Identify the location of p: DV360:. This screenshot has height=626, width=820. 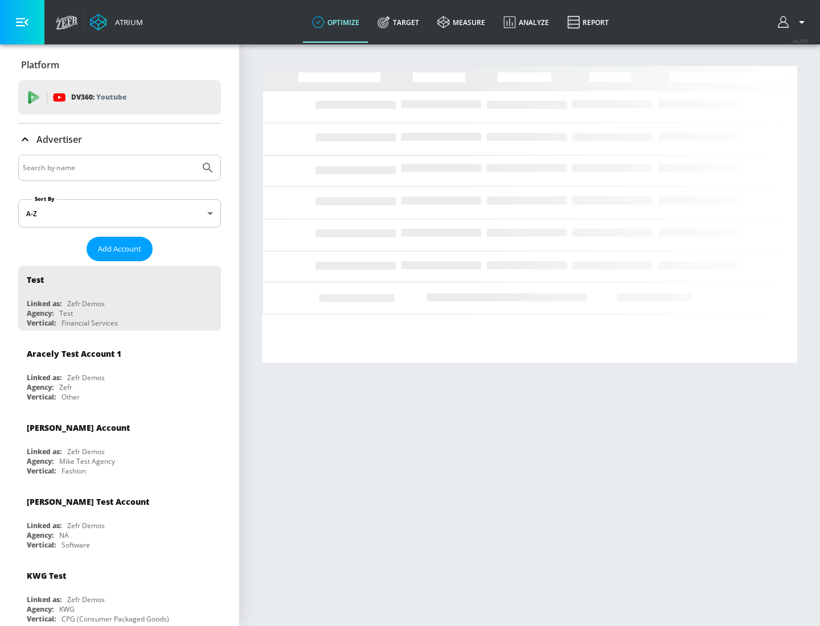
(99, 97).